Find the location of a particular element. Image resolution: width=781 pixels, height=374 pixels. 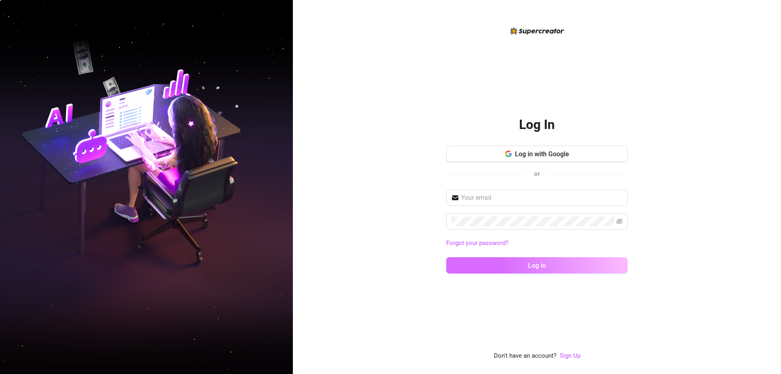

span: or is located at coordinates (537, 174).